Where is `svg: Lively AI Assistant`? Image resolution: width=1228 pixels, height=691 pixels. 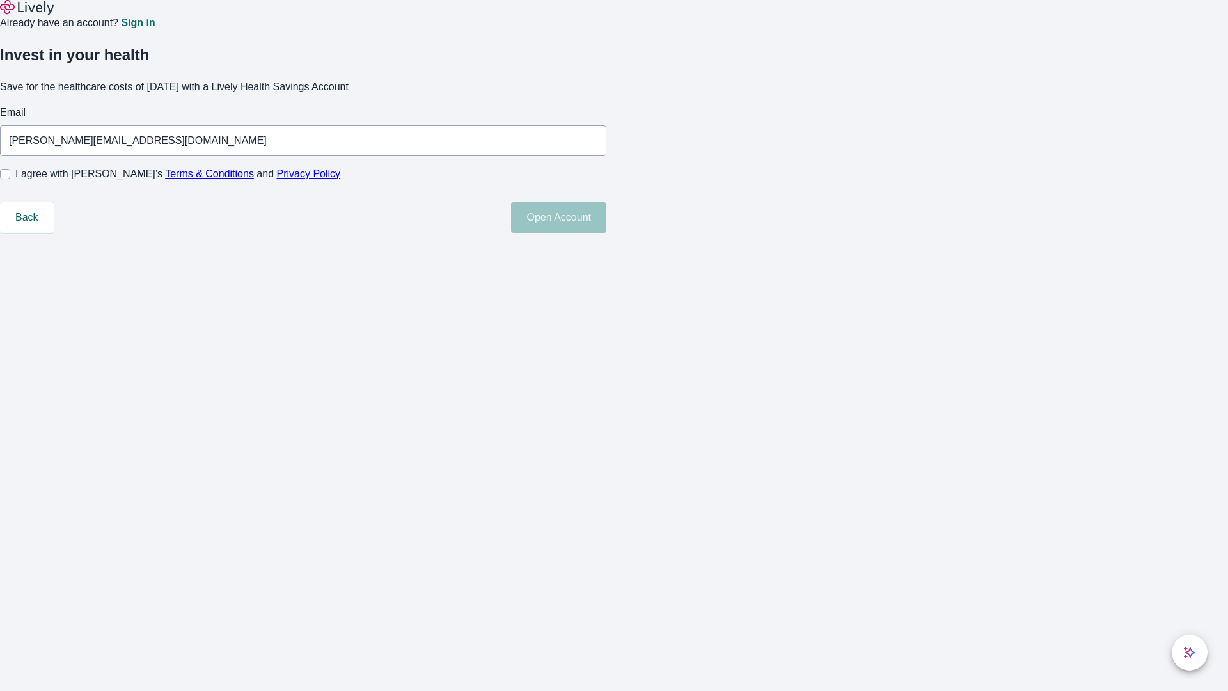 svg: Lively AI Assistant is located at coordinates (1190, 652).